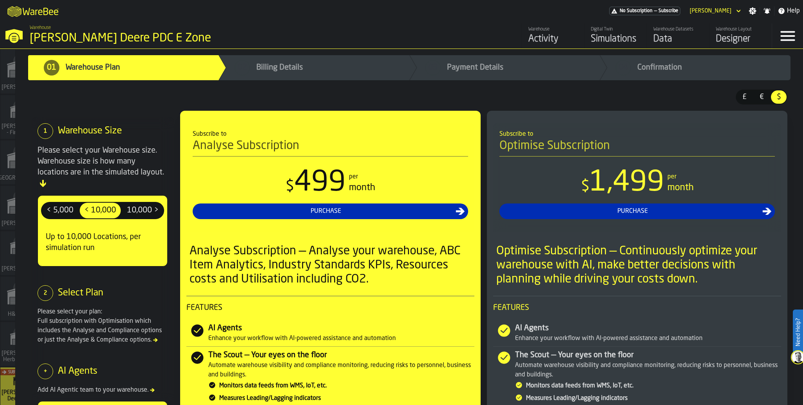 Image resolution: width=803 pixels, height=405 pixels. Describe the element at coordinates (102, 167) in the screenshot. I see `div: Please select your Warehouse size. Warehouse size is how many locations are in the simulated layout.` at that location.